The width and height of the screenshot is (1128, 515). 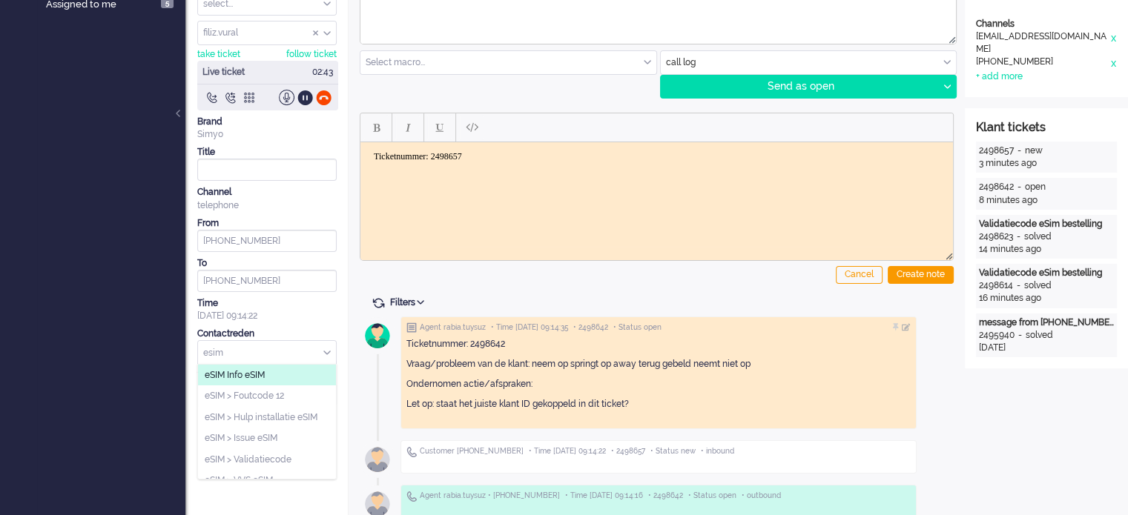 I want to click on button: Italic, so click(x=408, y=128).